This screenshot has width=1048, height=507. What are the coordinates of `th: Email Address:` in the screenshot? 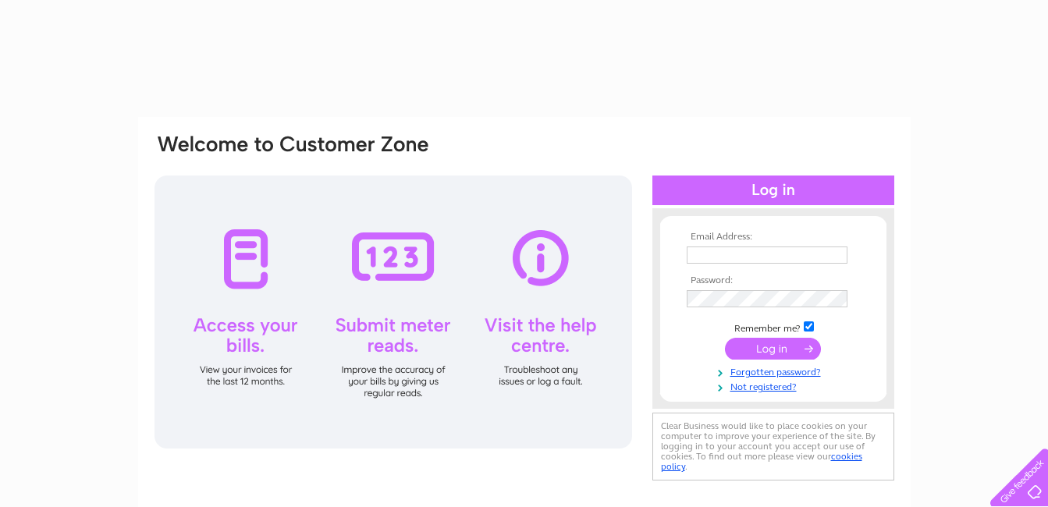 It's located at (773, 237).